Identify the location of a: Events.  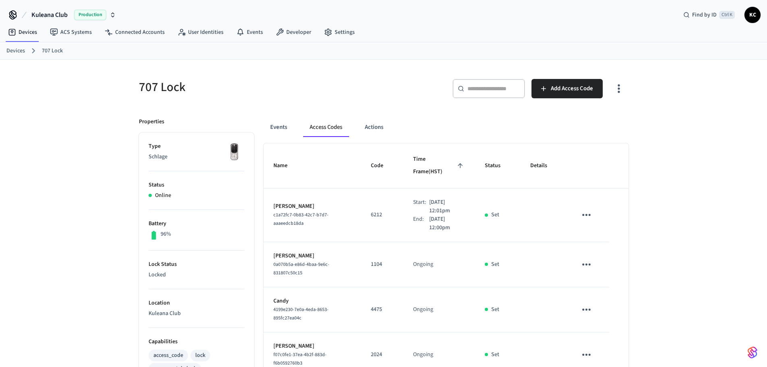
(250, 32).